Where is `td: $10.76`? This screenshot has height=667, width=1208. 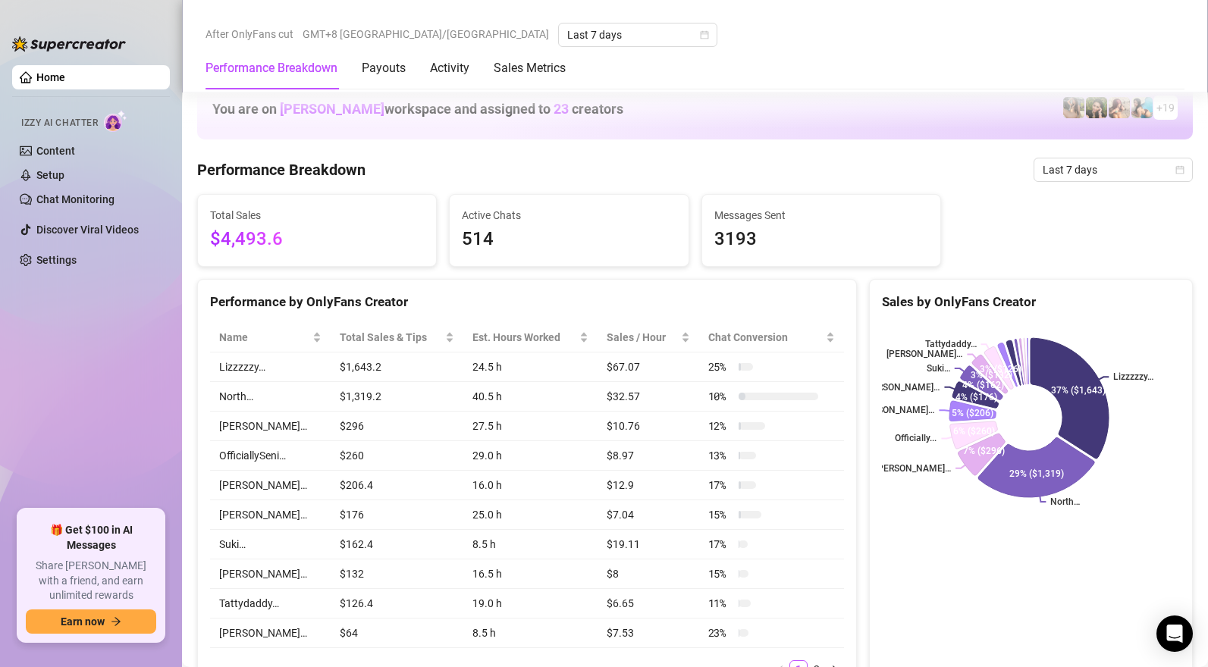
td: $10.76 is located at coordinates (648, 426).